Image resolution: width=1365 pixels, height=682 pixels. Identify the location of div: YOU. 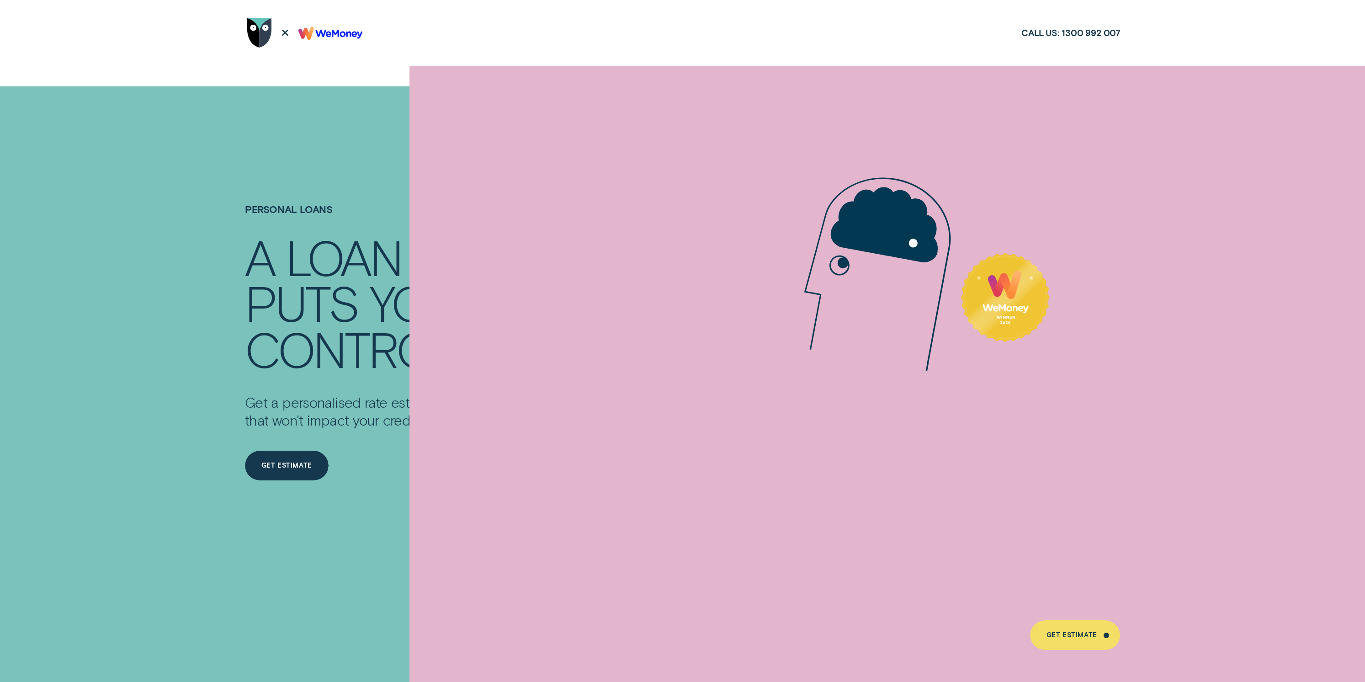
(413, 302).